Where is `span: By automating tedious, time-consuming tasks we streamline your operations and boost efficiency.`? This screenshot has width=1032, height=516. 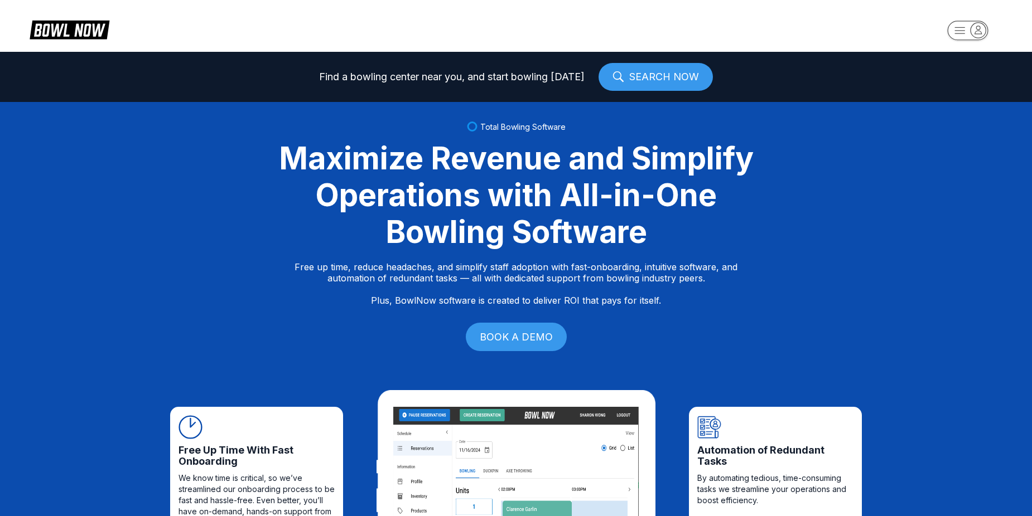
span: By automating tedious, time-consuming tasks we streamline your operations and boost efficiency. is located at coordinates (775, 490).